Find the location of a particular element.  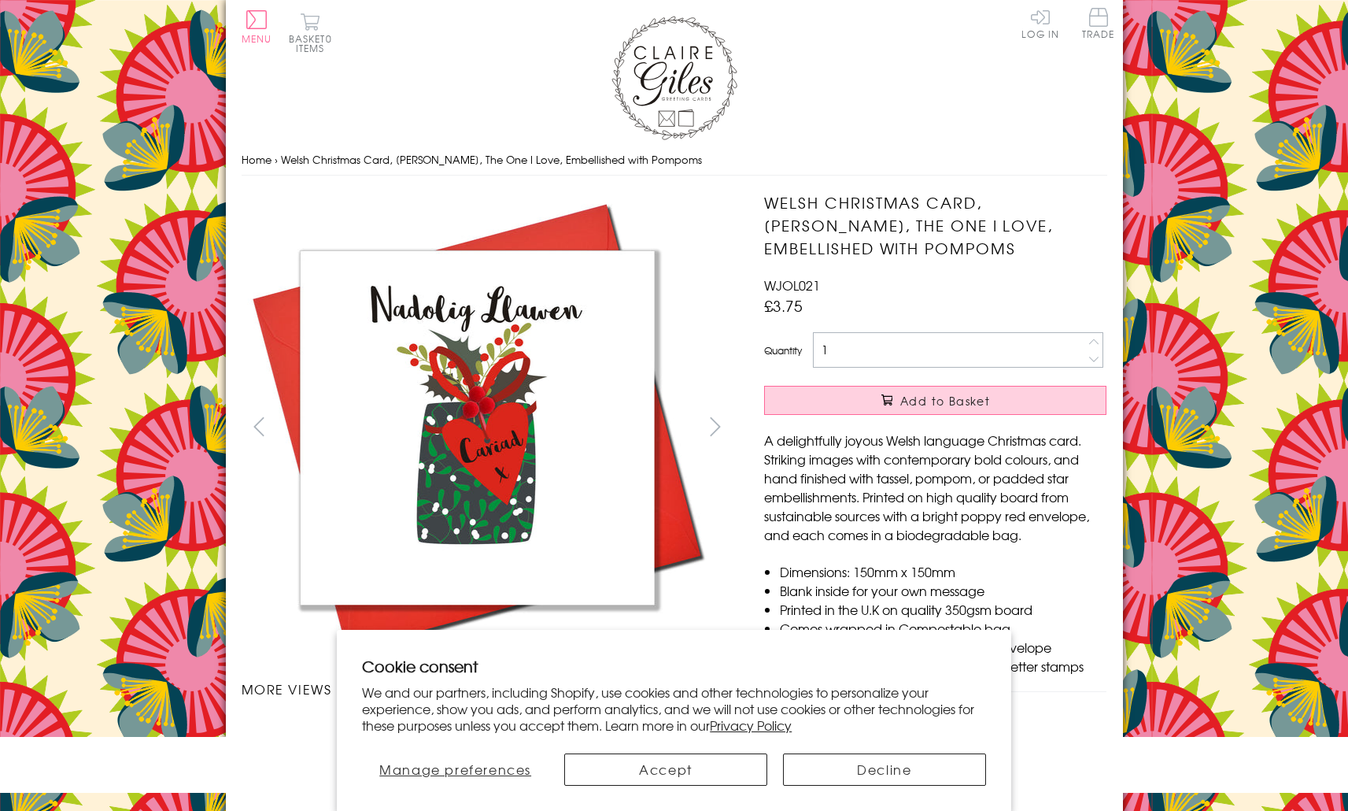

span: Trade is located at coordinates (1099, 23).